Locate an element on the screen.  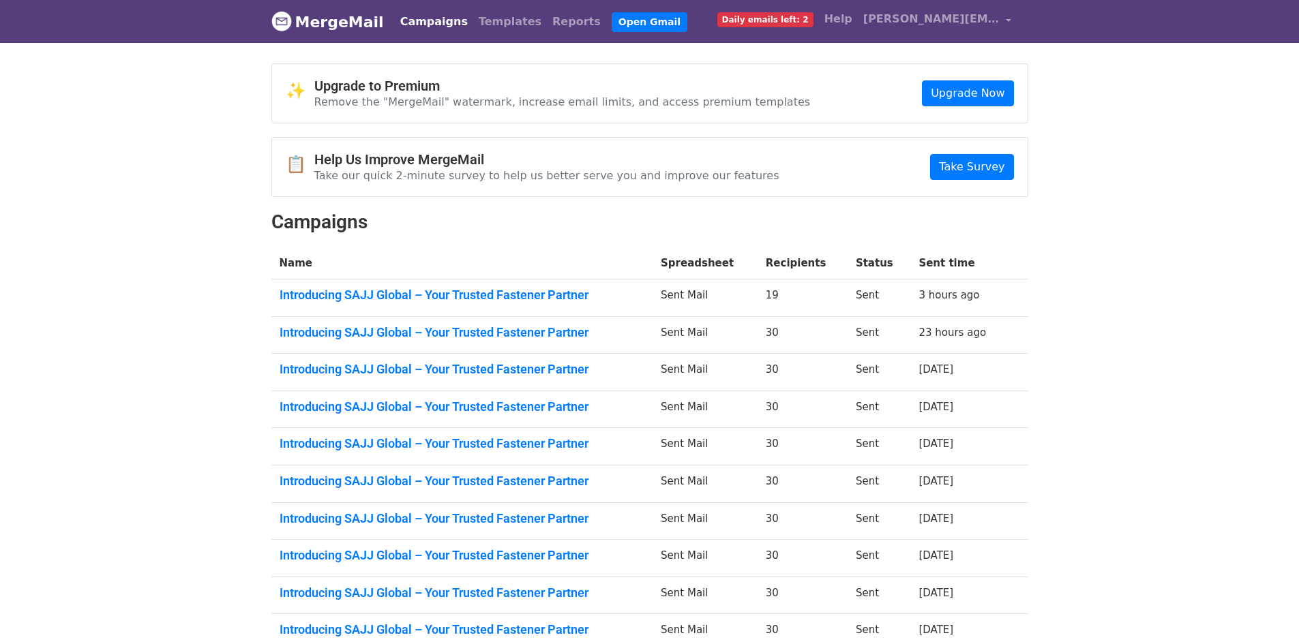
a: Take Survey is located at coordinates (972, 167).